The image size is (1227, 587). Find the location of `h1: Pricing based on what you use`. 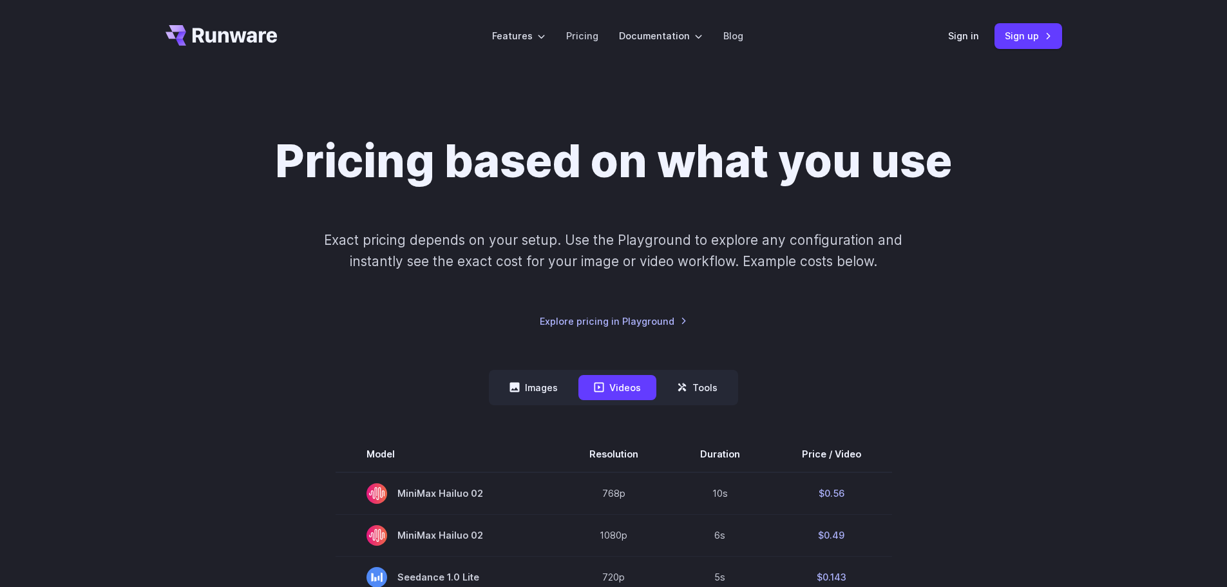

h1: Pricing based on what you use is located at coordinates (613, 161).